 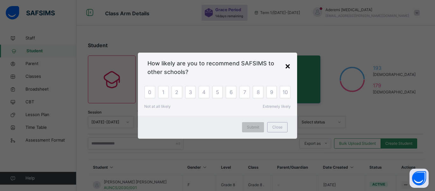 I want to click on span: 6, so click(x=231, y=92).